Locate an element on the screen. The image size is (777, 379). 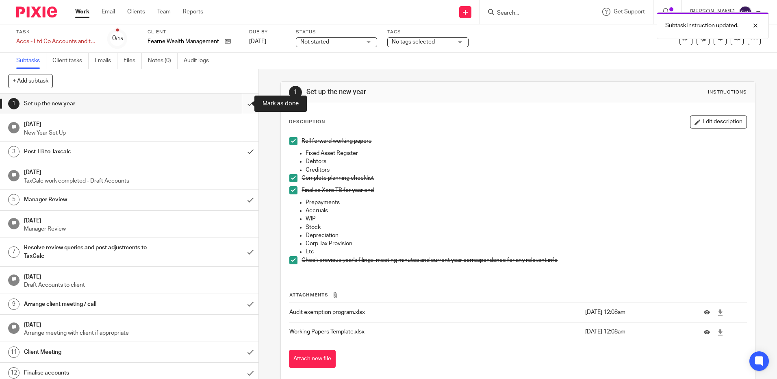
label: Task is located at coordinates (57, 32).